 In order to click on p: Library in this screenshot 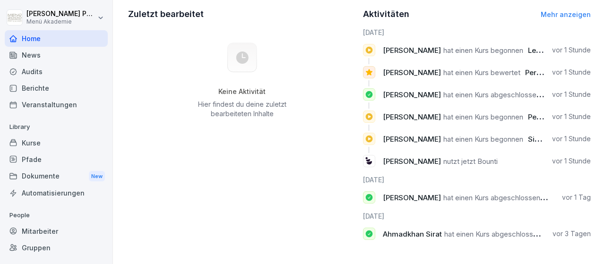, I will do `click(56, 127)`.